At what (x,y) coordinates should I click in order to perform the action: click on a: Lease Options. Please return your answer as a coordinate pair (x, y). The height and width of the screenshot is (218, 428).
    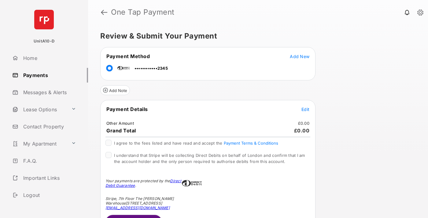
    Looking at the image, I should click on (39, 109).